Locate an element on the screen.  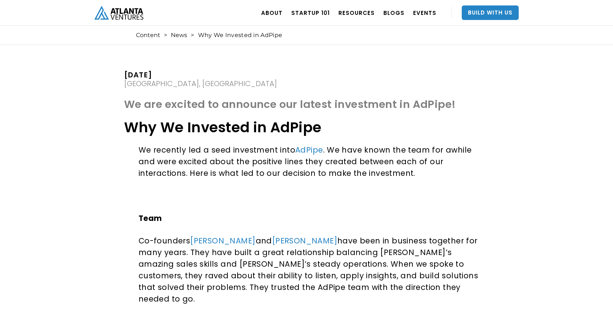
a: AdPipe is located at coordinates (309, 150).